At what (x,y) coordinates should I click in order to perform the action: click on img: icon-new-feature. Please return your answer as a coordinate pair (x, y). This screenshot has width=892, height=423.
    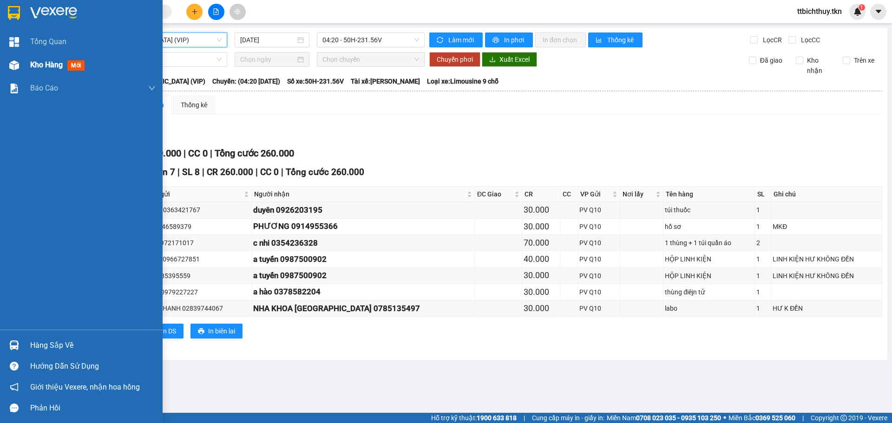
    Looking at the image, I should click on (858, 12).